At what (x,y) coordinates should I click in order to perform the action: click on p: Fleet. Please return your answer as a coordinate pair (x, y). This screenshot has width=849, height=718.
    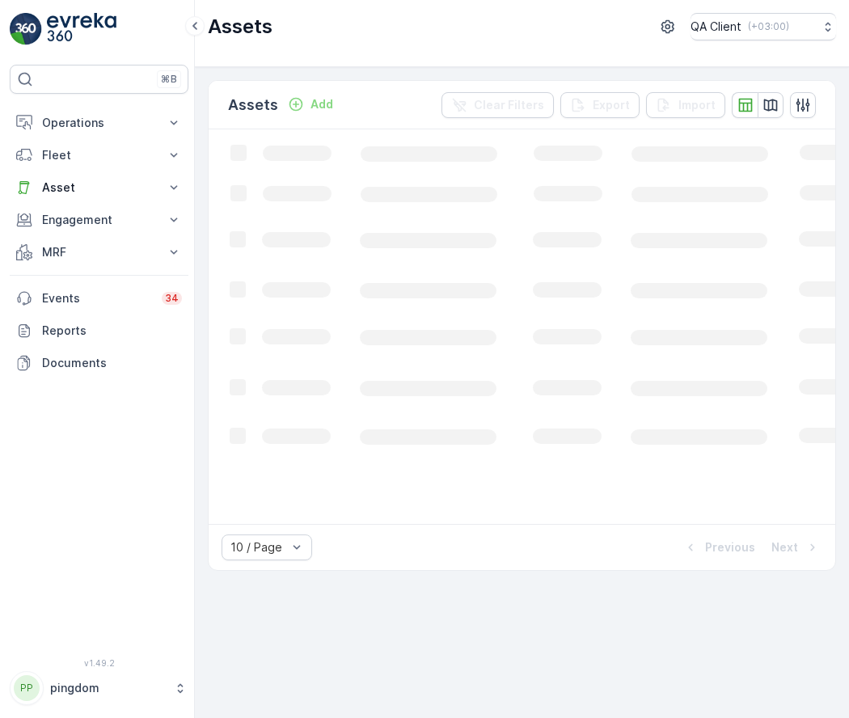
    Looking at the image, I should click on (99, 155).